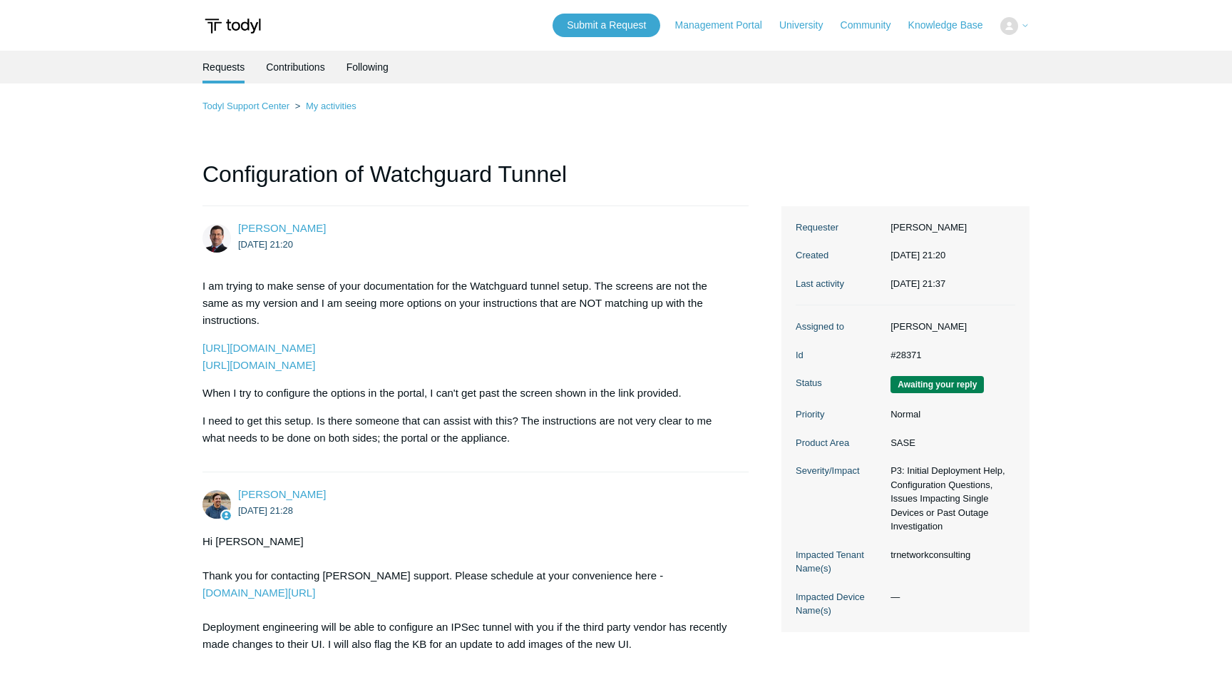 The image size is (1232, 675). What do you see at coordinates (295, 67) in the screenshot?
I see `a: Contributions` at bounding box center [295, 67].